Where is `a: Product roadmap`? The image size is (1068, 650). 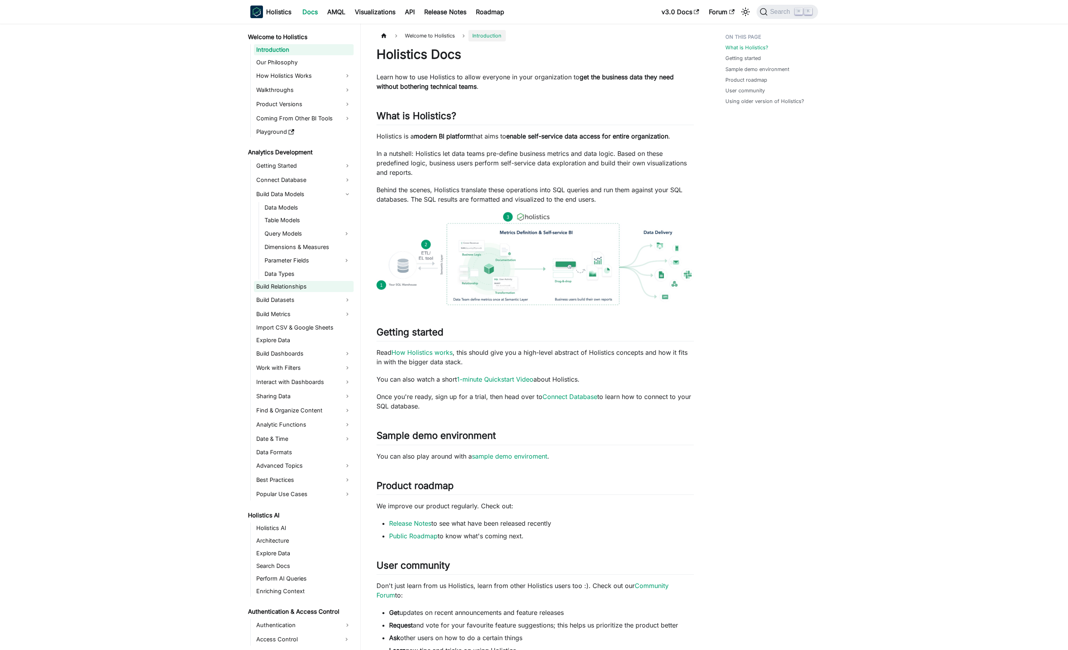
a: Product roadmap is located at coordinates (747, 80).